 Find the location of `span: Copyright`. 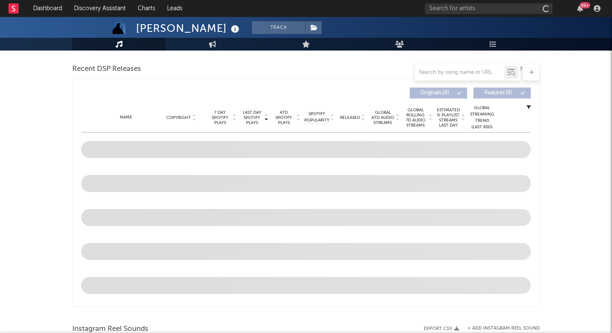

span: Copyright is located at coordinates (178, 118).